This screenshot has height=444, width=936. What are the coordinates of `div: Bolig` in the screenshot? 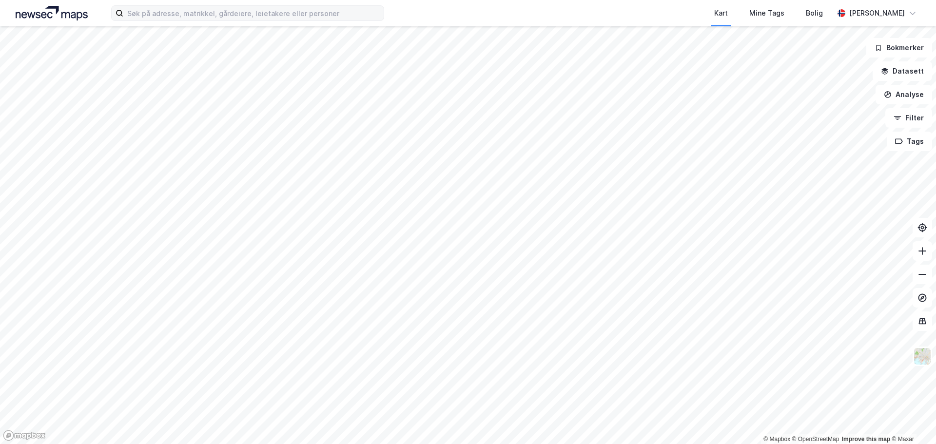 It's located at (814, 13).